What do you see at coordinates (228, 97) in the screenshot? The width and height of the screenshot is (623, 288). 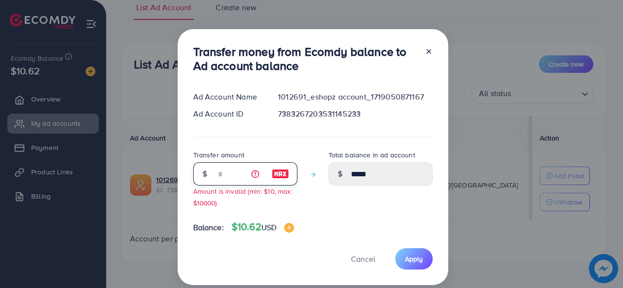 I see `div: Ad Account Name` at bounding box center [228, 97].